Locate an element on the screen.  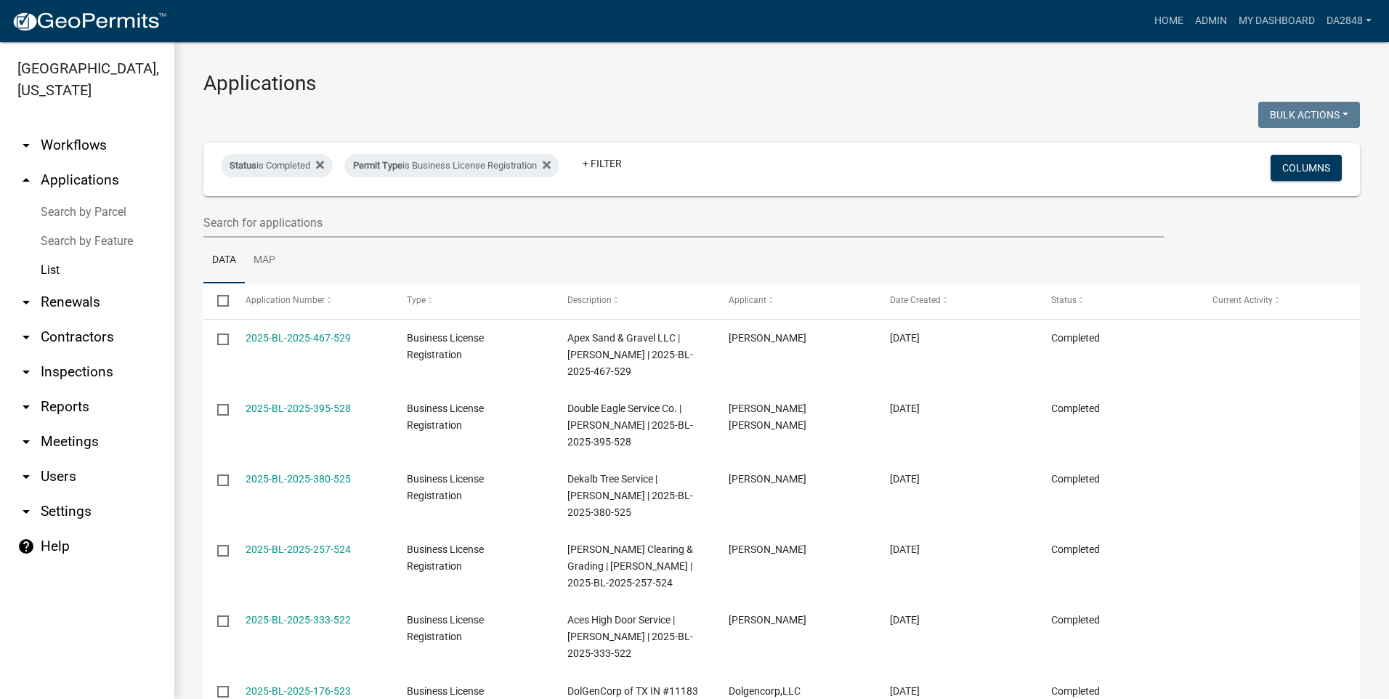
span: Type is located at coordinates (416, 300).